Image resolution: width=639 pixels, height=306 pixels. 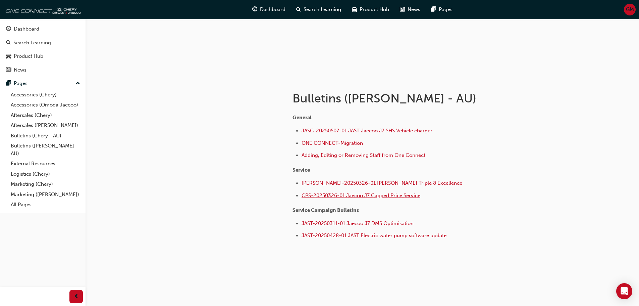 I want to click on span: JAST-20250428-01 JAST Electric water pump software update, so click(x=374, y=235).